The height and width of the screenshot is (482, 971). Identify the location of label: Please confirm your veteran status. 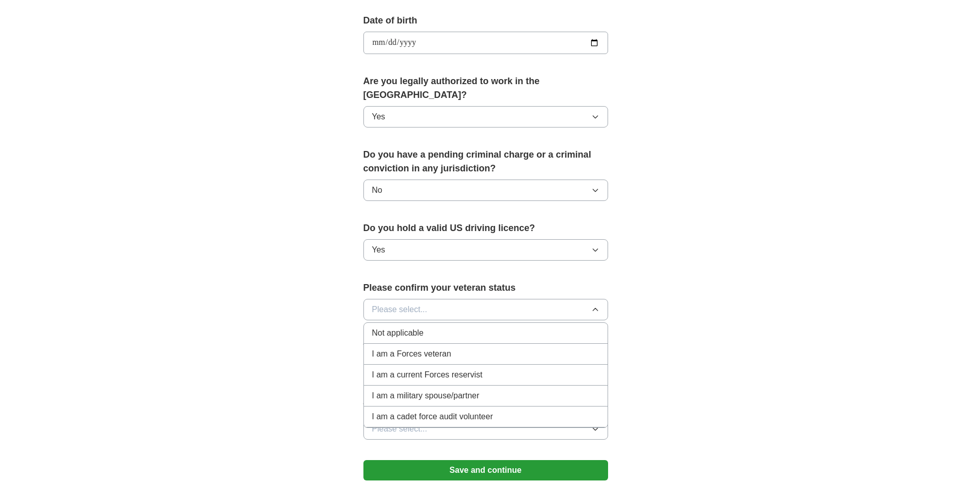
(486, 287).